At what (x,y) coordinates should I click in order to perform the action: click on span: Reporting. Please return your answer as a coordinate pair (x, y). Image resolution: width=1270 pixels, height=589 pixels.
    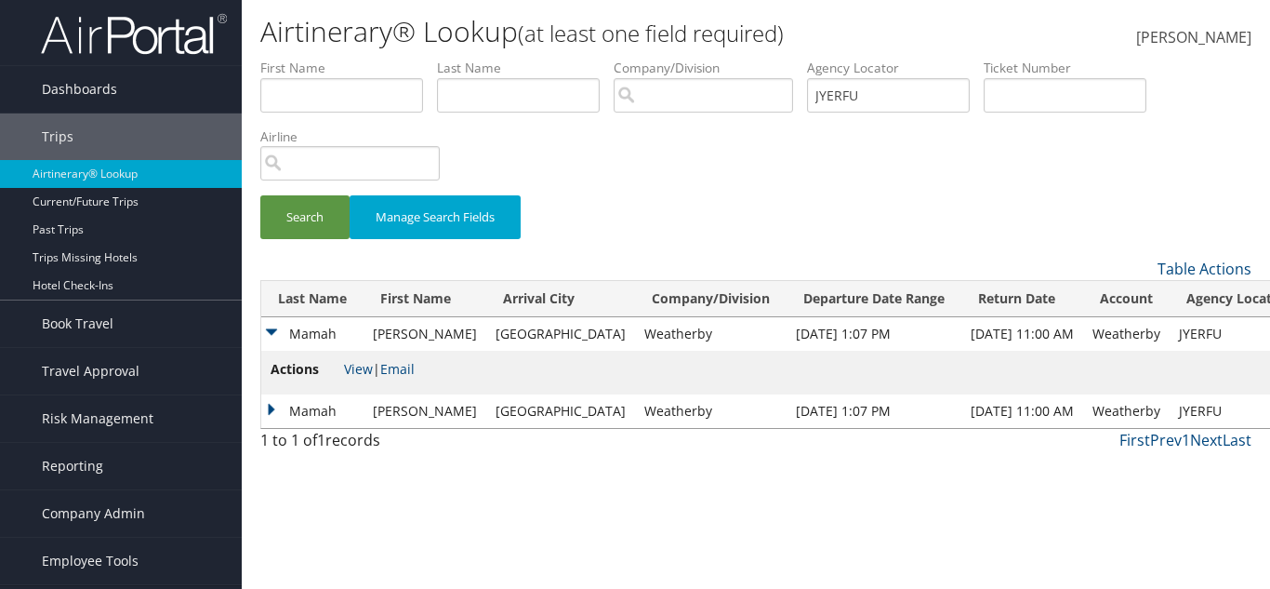
    Looking at the image, I should click on (73, 466).